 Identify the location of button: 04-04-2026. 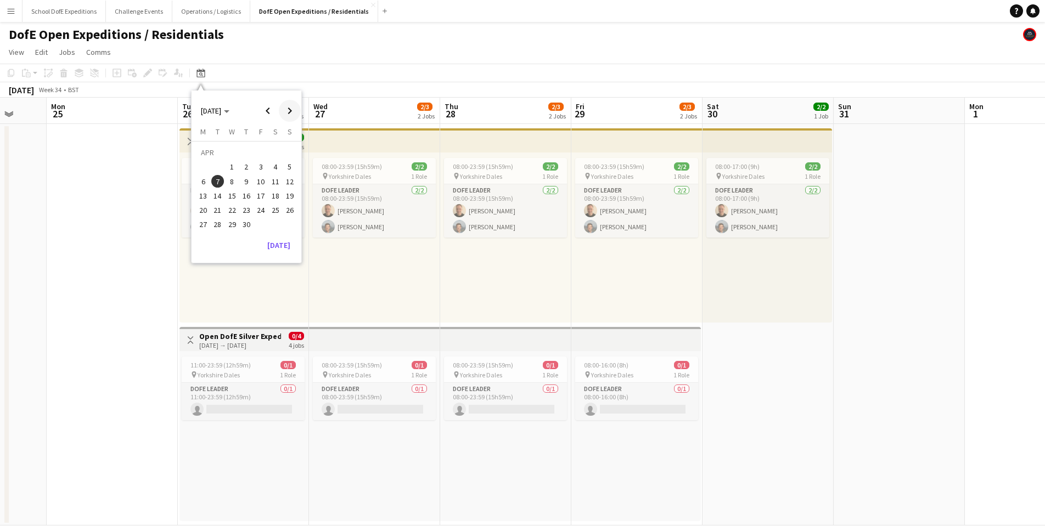
(275, 167).